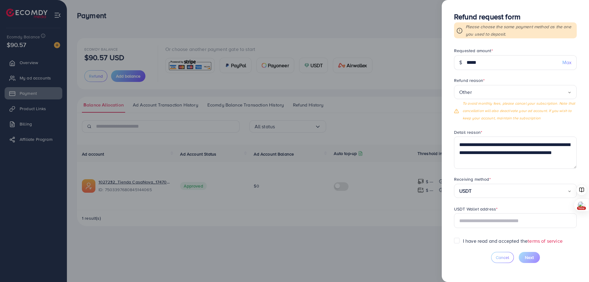 This screenshot has height=282, width=589. Describe the element at coordinates (473, 51) in the screenshot. I see `label: Requested amount` at that location.